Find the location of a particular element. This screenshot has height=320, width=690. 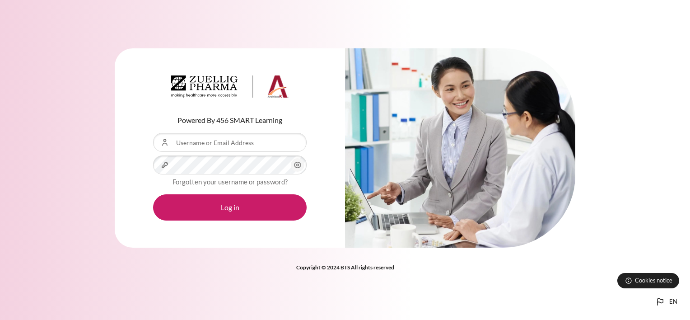

button: Log in is located at coordinates (230, 207).